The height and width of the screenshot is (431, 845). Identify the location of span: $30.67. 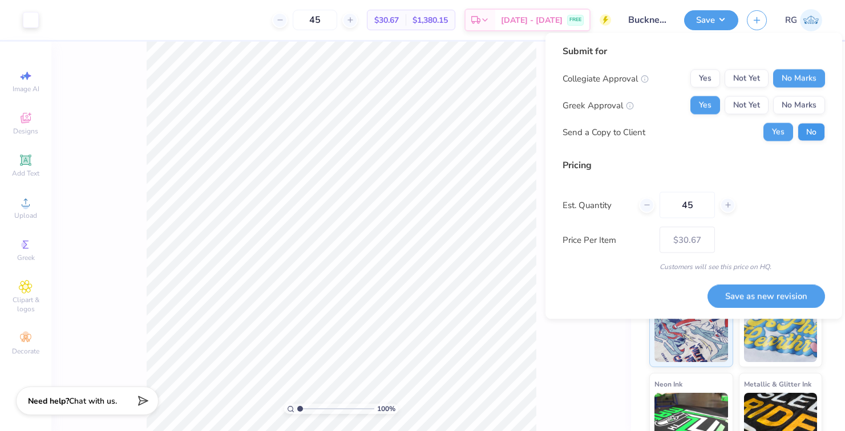
(386, 20).